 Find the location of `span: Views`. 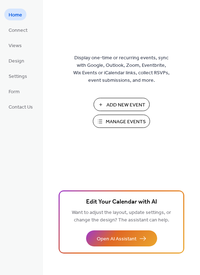

span: Views is located at coordinates (15, 46).